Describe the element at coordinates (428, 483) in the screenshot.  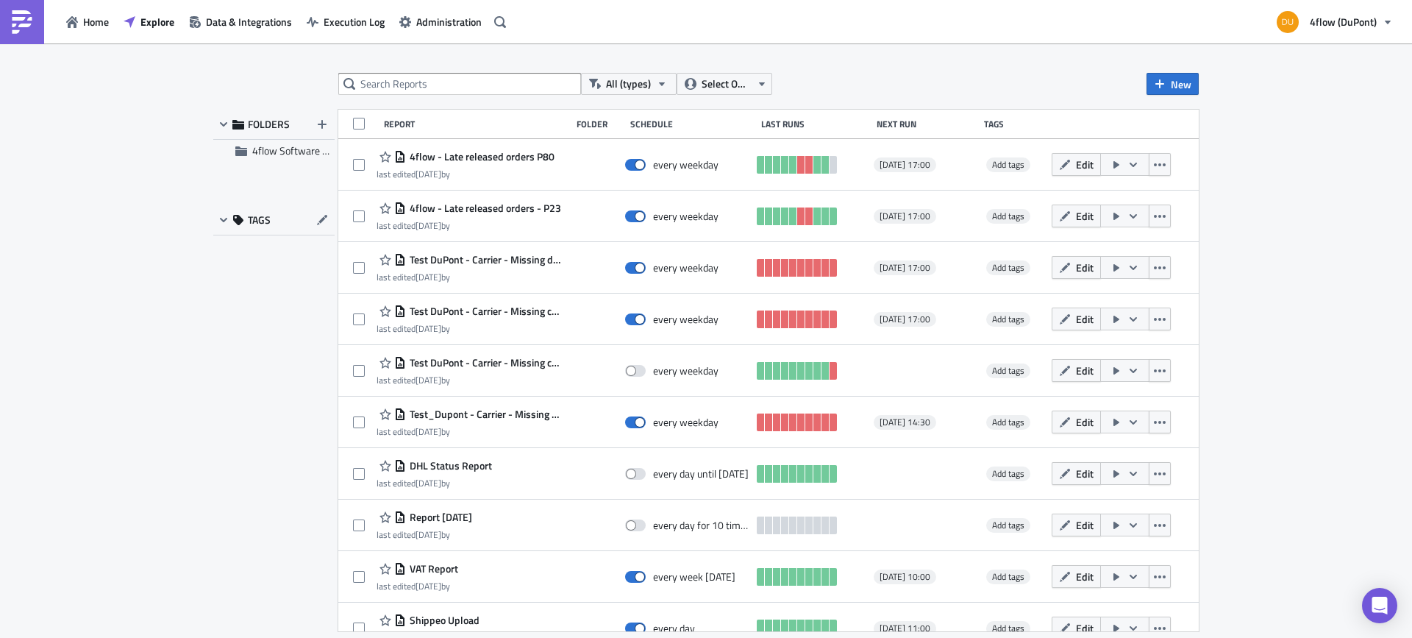
I see `time: 2025-06-20T07:18:59Z` at that location.